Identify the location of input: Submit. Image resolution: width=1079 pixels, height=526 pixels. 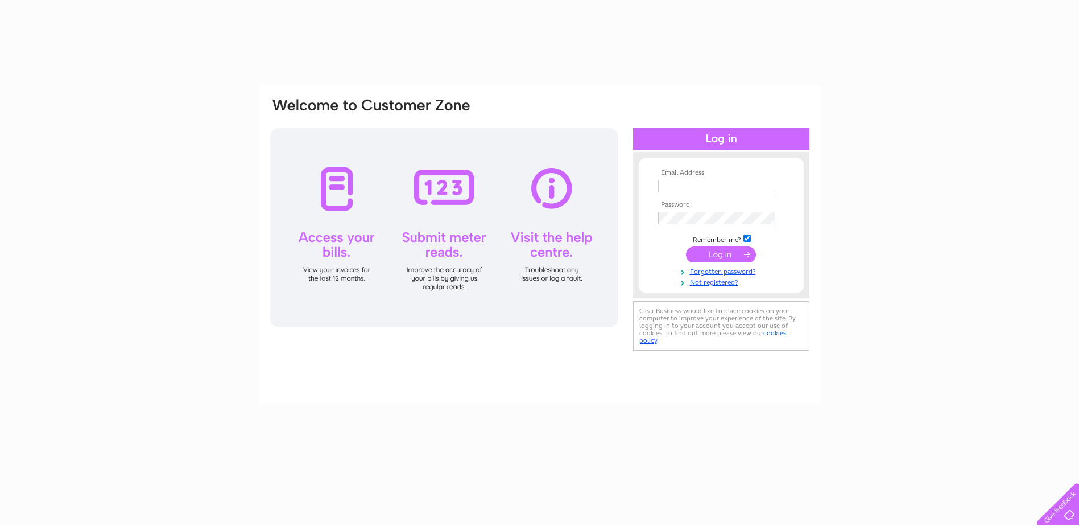
(721, 254).